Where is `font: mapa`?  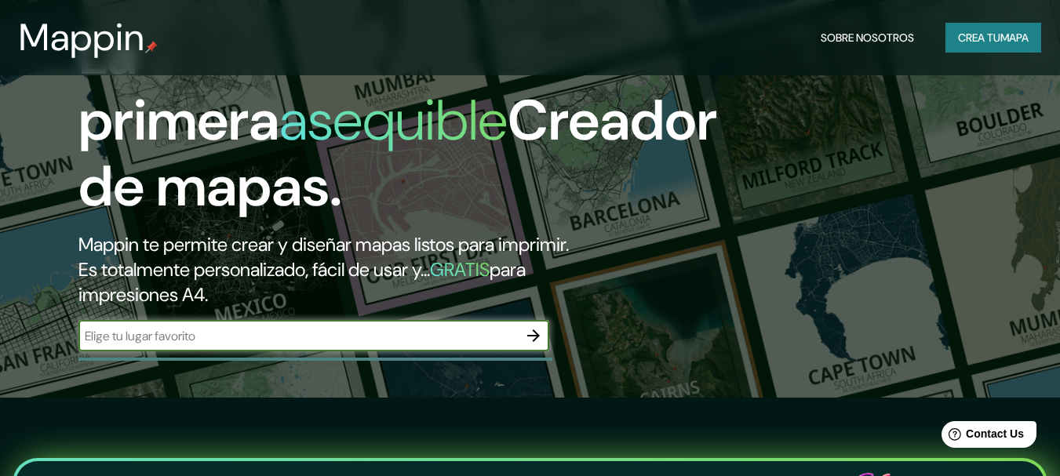
font: mapa is located at coordinates (1015, 38).